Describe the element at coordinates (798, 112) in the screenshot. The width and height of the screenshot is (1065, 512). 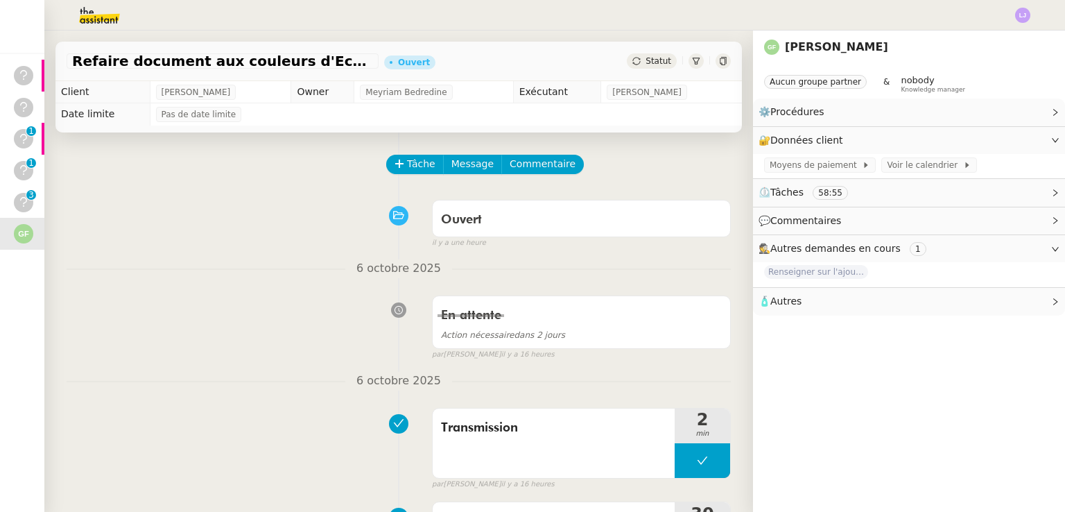
I see `span: Procédures` at that location.